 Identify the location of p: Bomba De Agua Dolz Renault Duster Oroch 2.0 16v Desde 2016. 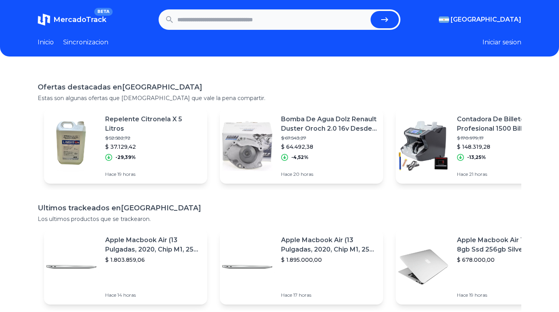
(329, 124).